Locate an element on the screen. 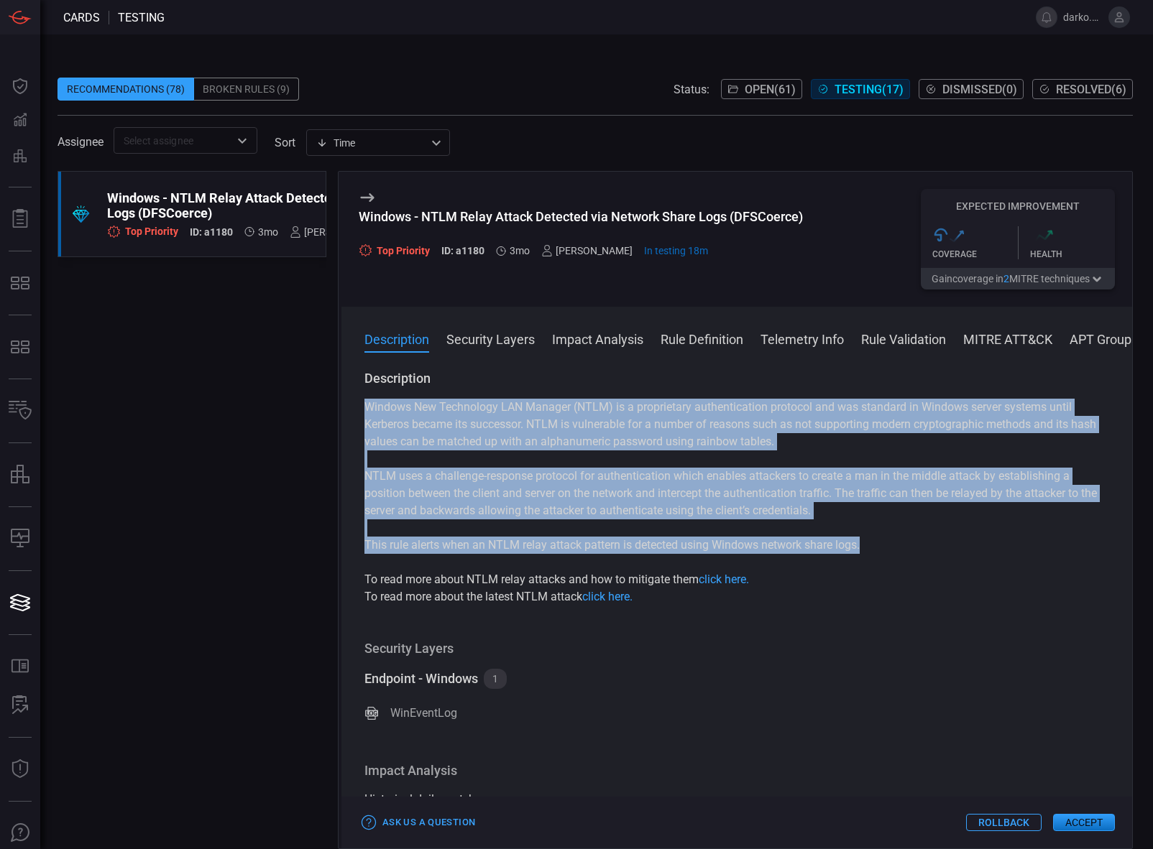 This screenshot has width=1153, height=849. button: Telemetry Info is located at coordinates (802, 338).